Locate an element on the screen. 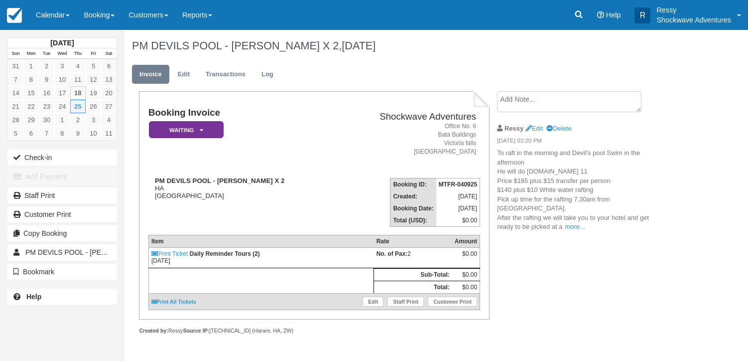 The width and height of the screenshot is (748, 361). a: 7 is located at coordinates (46, 133).